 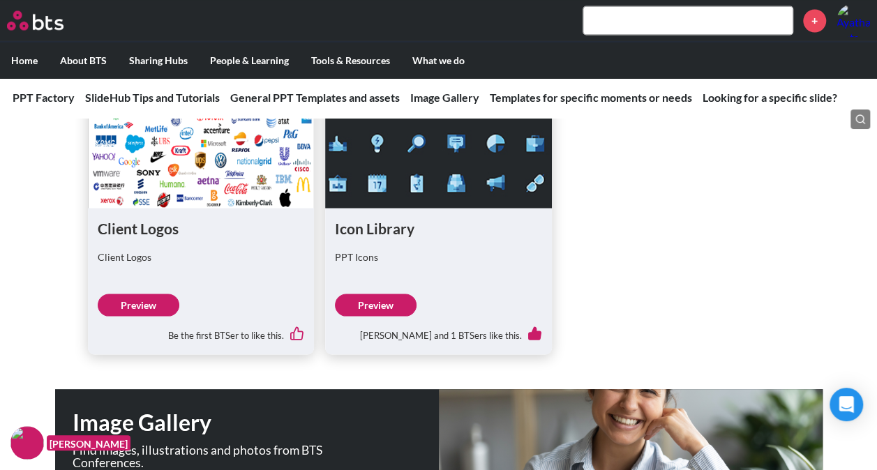 What do you see at coordinates (48, 20) in the screenshot?
I see `a: Go home` at bounding box center [48, 20].